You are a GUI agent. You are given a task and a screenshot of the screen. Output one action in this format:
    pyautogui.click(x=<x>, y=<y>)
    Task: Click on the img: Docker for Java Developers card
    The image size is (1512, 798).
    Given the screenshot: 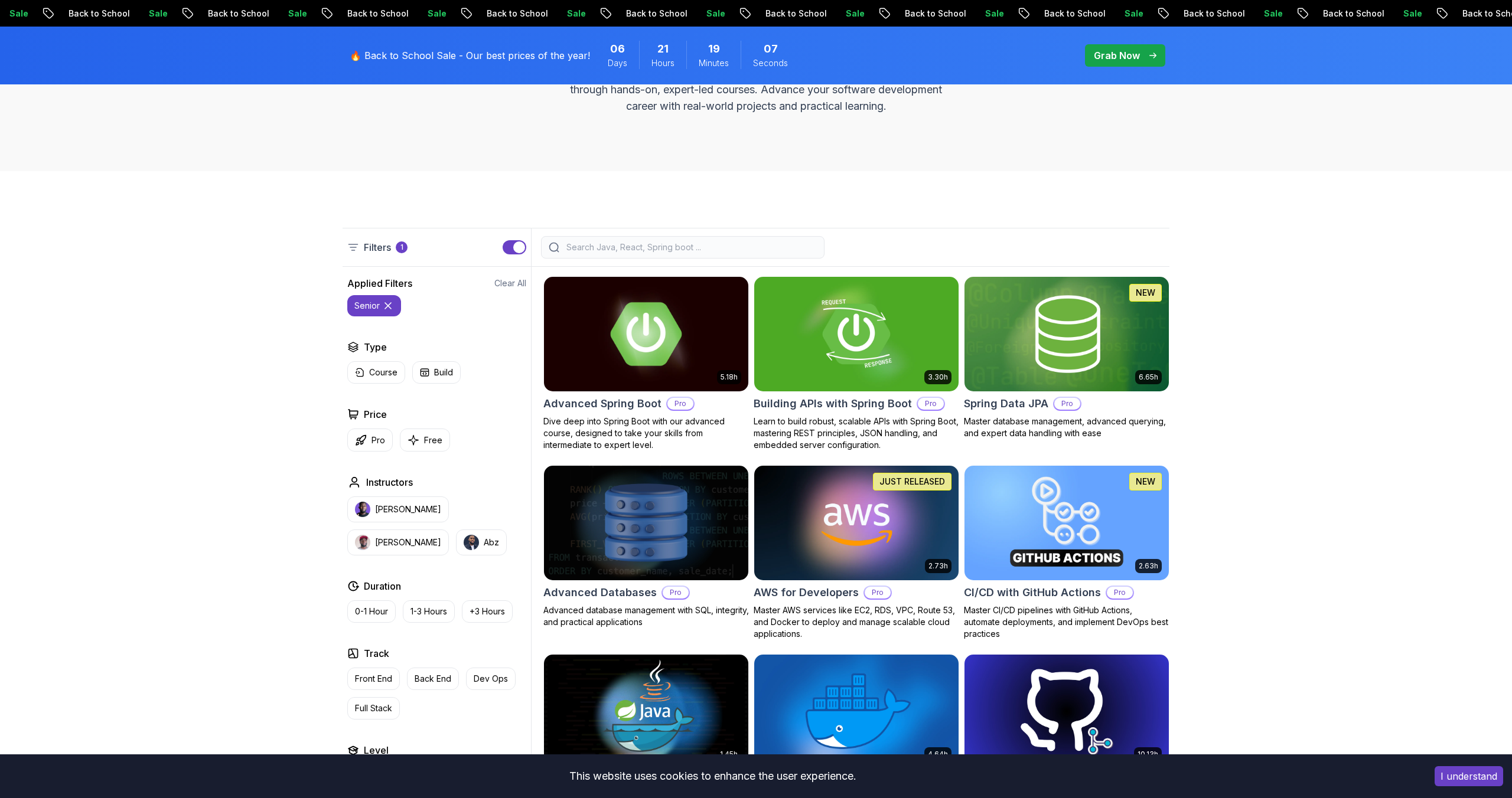 What is the action you would take?
    pyautogui.click(x=646, y=713)
    